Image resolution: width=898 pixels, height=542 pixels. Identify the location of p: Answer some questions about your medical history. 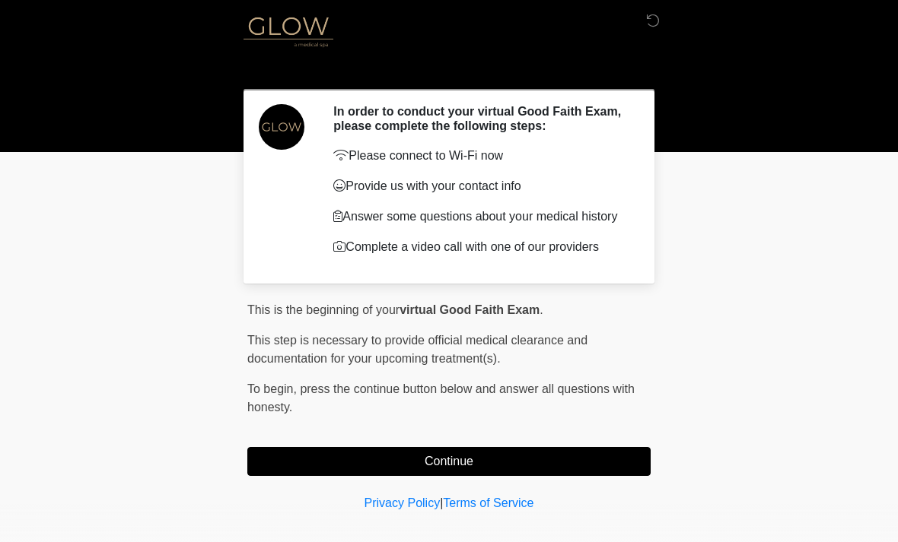
(480, 217).